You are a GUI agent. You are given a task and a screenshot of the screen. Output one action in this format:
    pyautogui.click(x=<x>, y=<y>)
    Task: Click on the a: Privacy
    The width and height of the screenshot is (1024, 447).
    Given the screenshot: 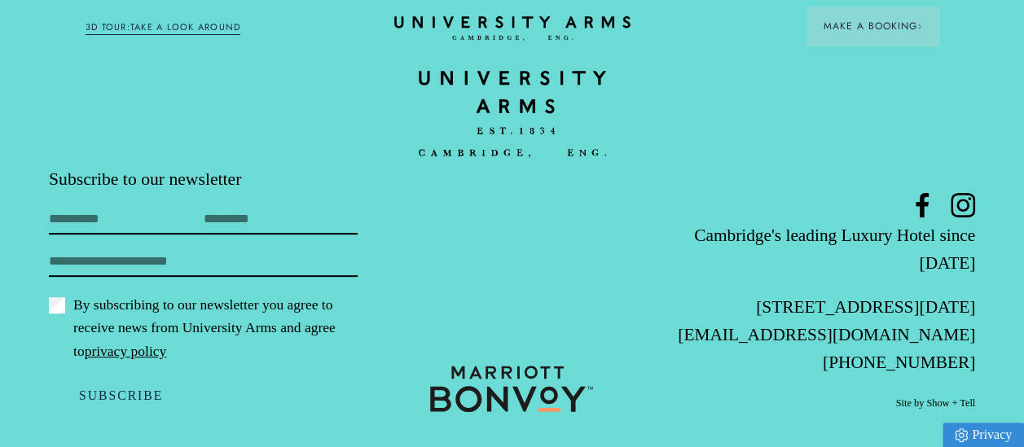 What is the action you would take?
    pyautogui.click(x=983, y=435)
    